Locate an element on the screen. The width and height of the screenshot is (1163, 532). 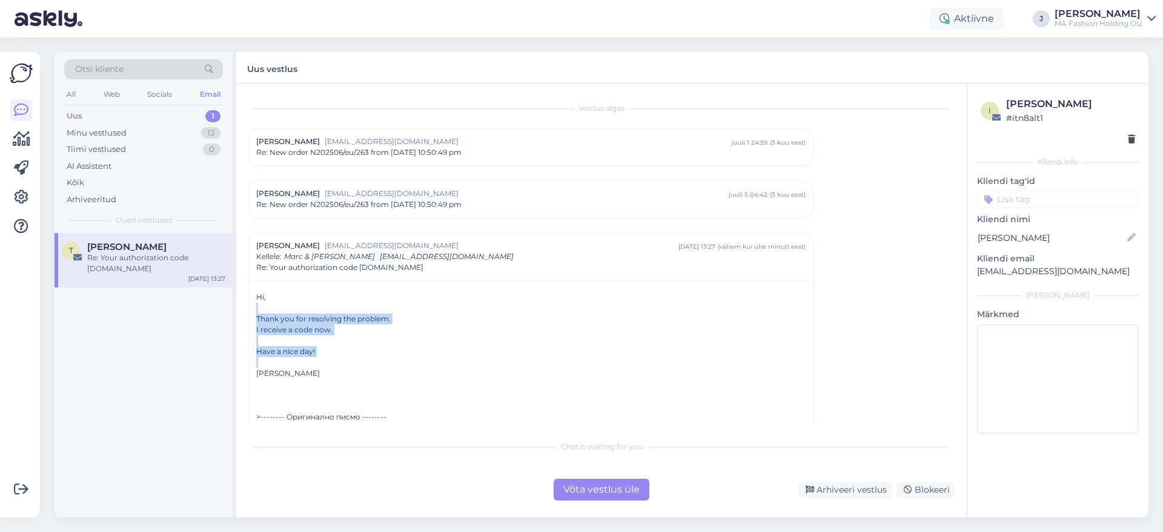
div: AI Assistent is located at coordinates (89, 167).